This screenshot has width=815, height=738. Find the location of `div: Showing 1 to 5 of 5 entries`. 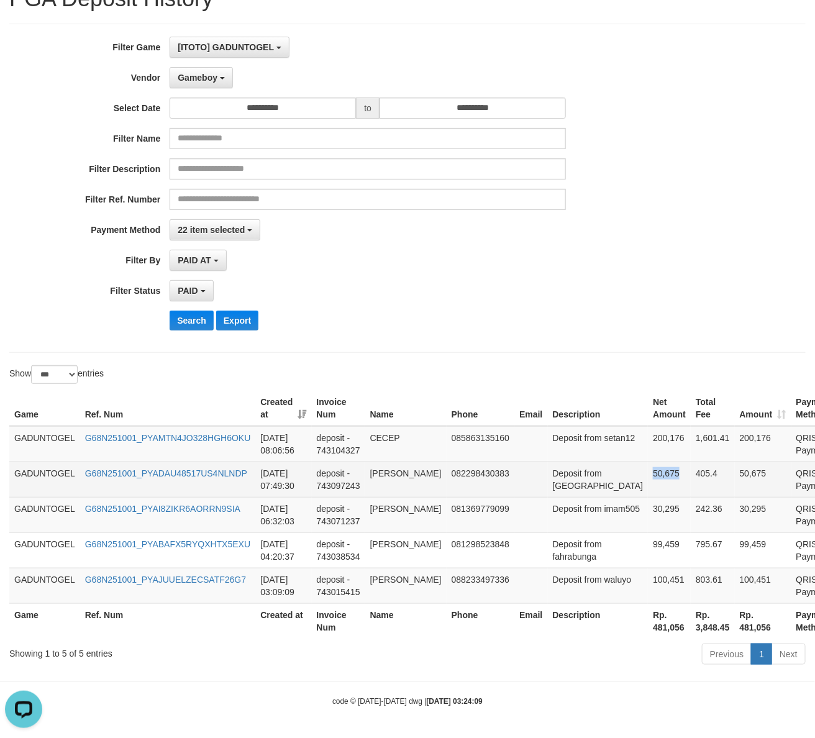

div: Showing 1 to 5 of 5 entries is located at coordinates (170, 651).